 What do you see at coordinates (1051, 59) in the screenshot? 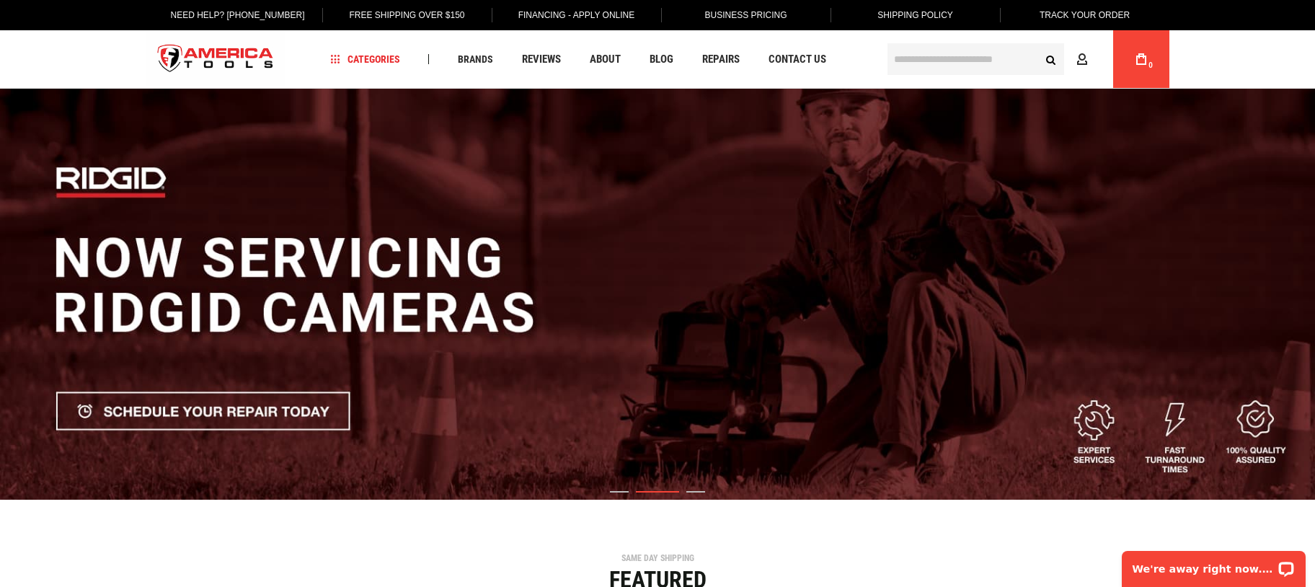
I see `button: Search` at bounding box center [1051, 59].